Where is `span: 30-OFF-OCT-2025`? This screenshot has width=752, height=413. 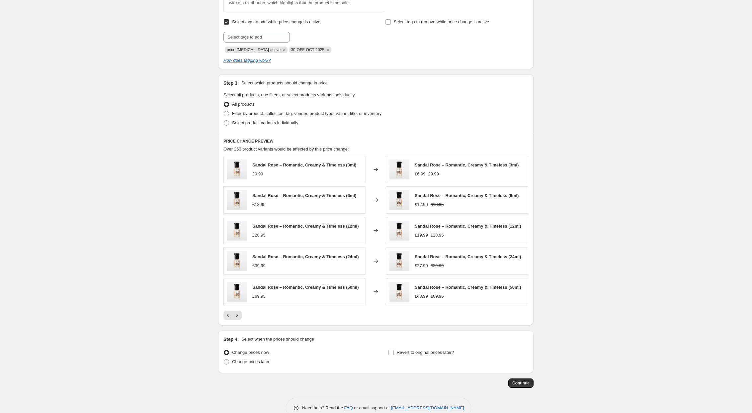 span: 30-OFF-OCT-2025 is located at coordinates (308, 50).